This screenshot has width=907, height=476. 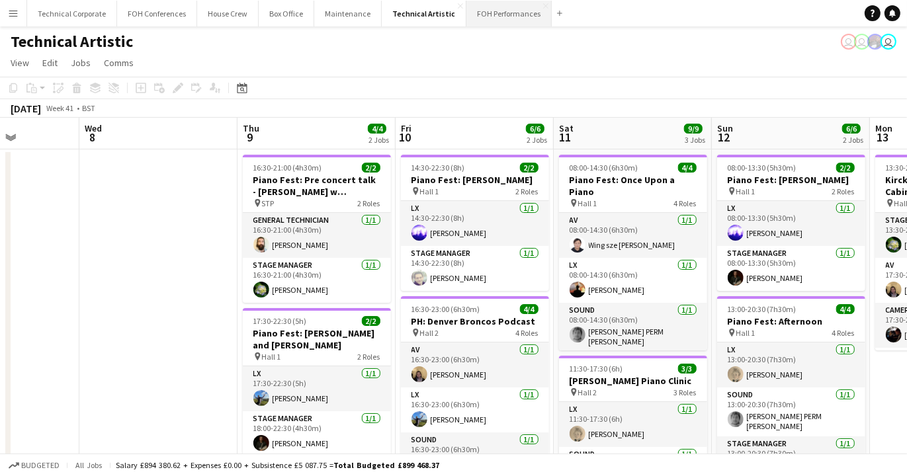 I want to click on app-user-avatar: Sally PERM Pochciol, so click(x=848, y=42).